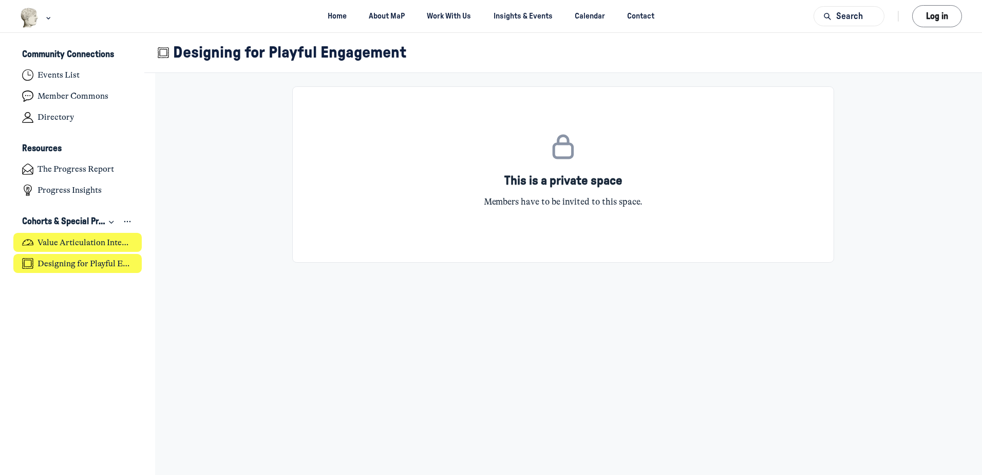 Image resolution: width=982 pixels, height=475 pixels. What do you see at coordinates (563, 174) in the screenshot?
I see `main: Main Content` at bounding box center [563, 174].